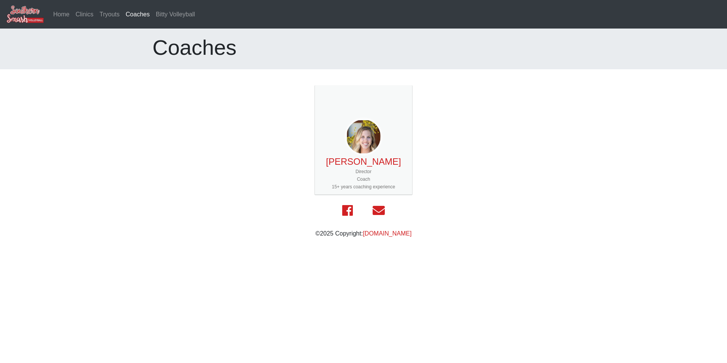 The width and height of the screenshot is (727, 363). Describe the element at coordinates (61, 14) in the screenshot. I see `a: Home` at that location.